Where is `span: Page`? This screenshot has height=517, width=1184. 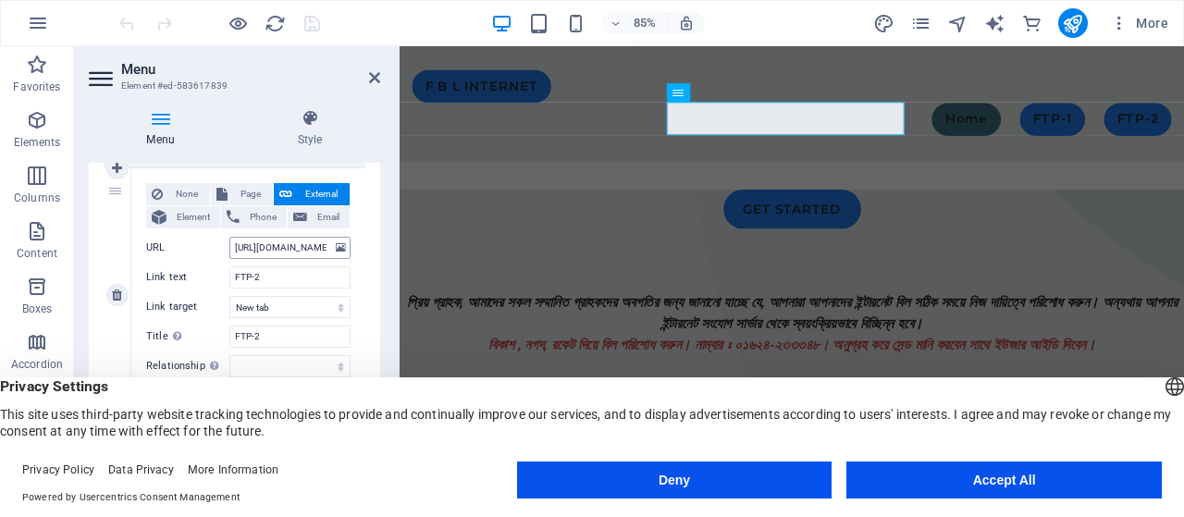
span: Page is located at coordinates (250, 194).